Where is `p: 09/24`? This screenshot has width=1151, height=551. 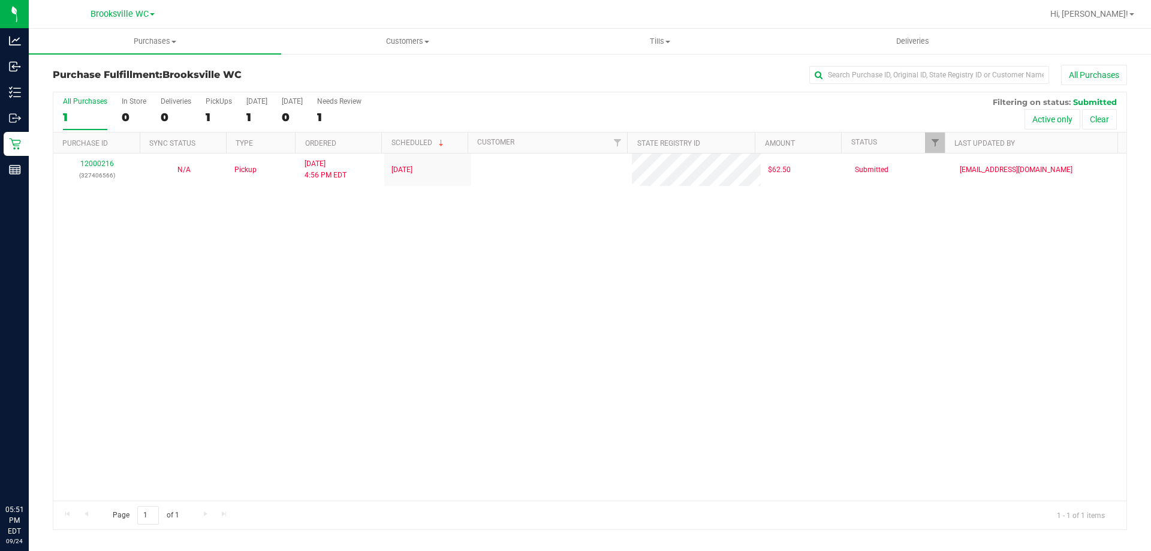 p: 09/24 is located at coordinates (14, 541).